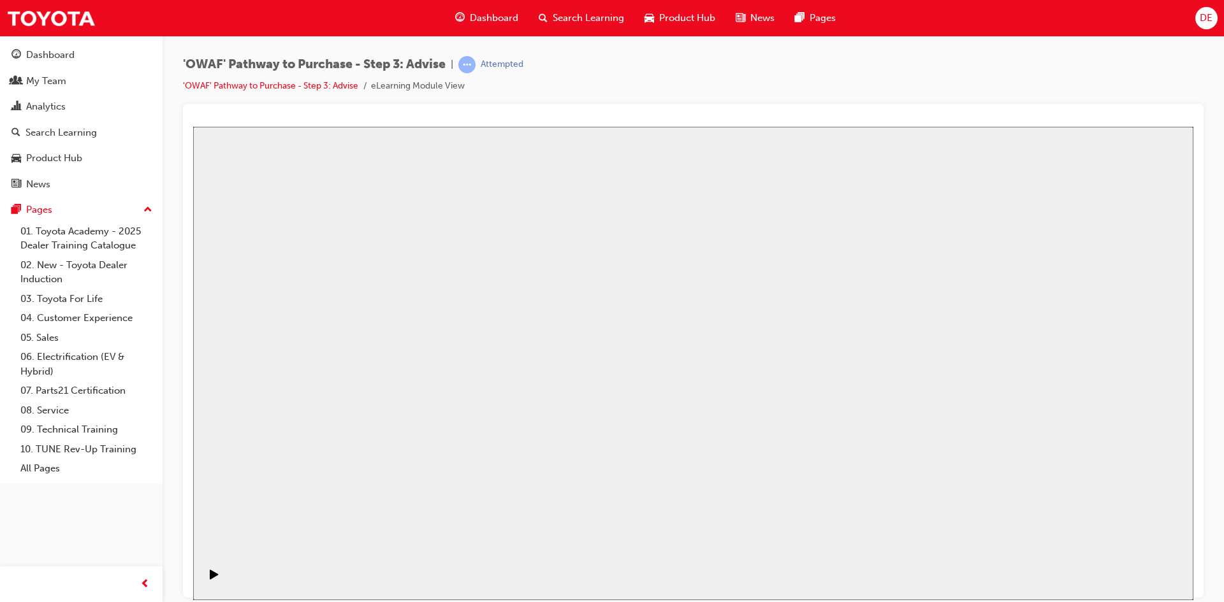  Describe the element at coordinates (51, 18) in the screenshot. I see `img: Trak` at that location.